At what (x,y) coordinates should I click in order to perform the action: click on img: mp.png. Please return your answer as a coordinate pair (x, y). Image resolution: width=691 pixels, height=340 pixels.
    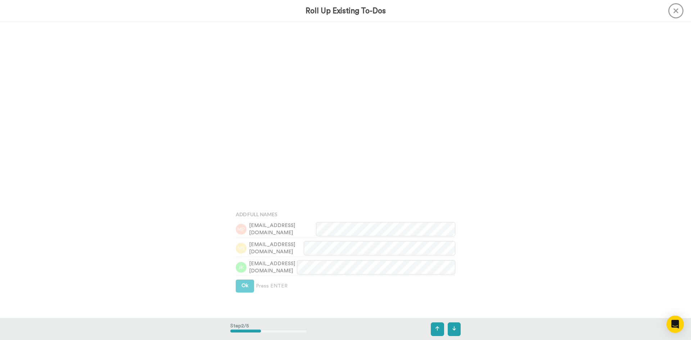
    Looking at the image, I should click on (241, 229).